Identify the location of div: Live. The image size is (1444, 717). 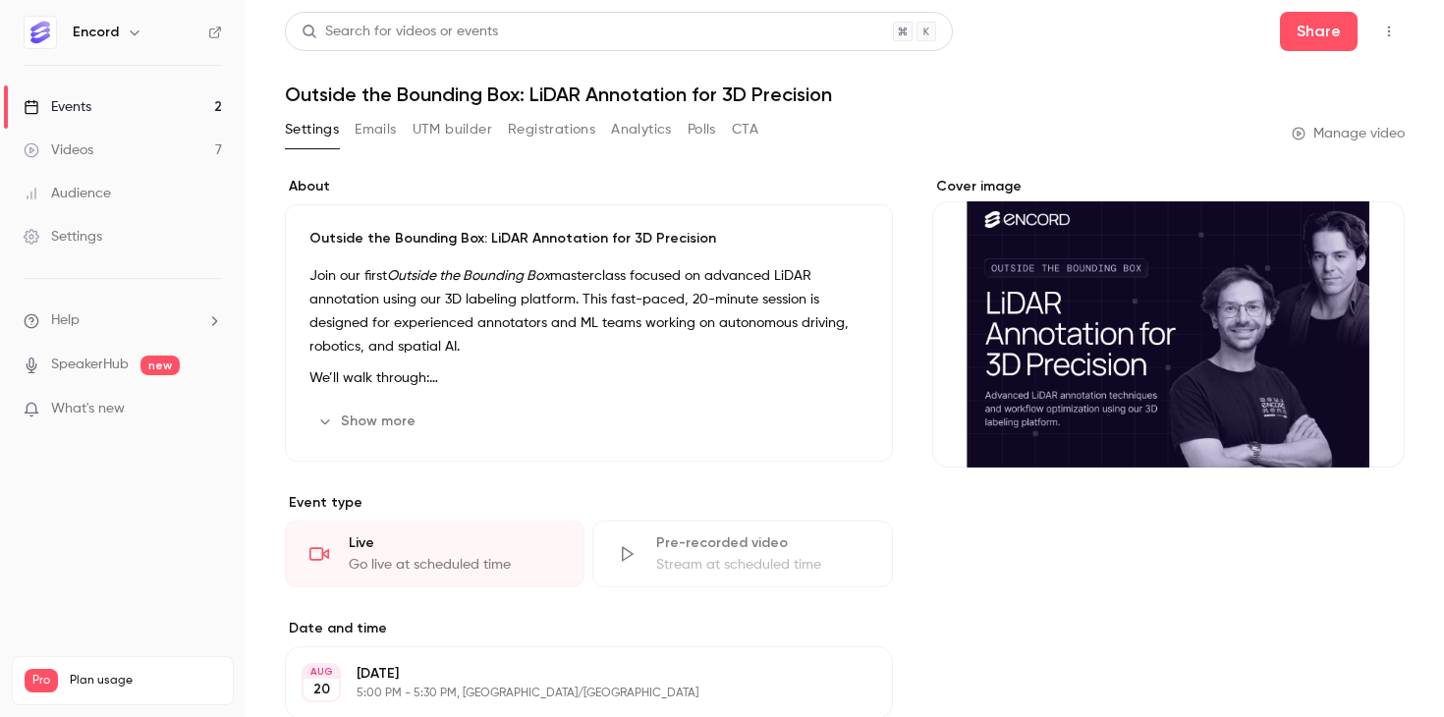
(454, 543).